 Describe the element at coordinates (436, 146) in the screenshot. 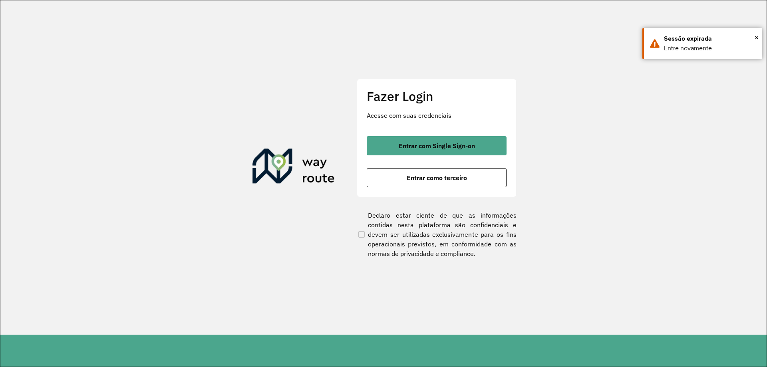

I see `span: Entrar com Single Sign-on` at that location.